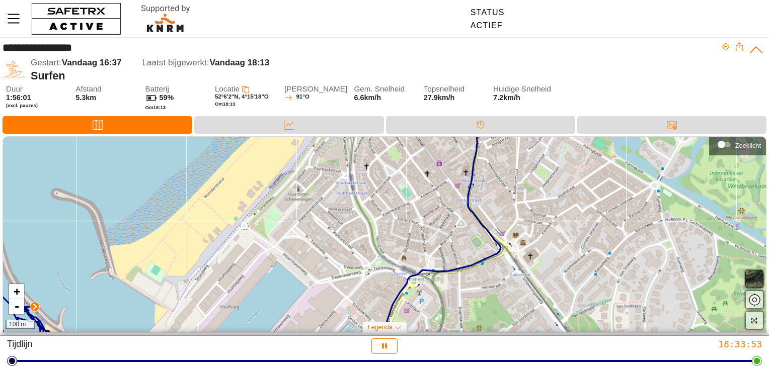  What do you see at coordinates (386, 89) in the screenshot?
I see `span: Gem. Snelheid` at bounding box center [386, 89].